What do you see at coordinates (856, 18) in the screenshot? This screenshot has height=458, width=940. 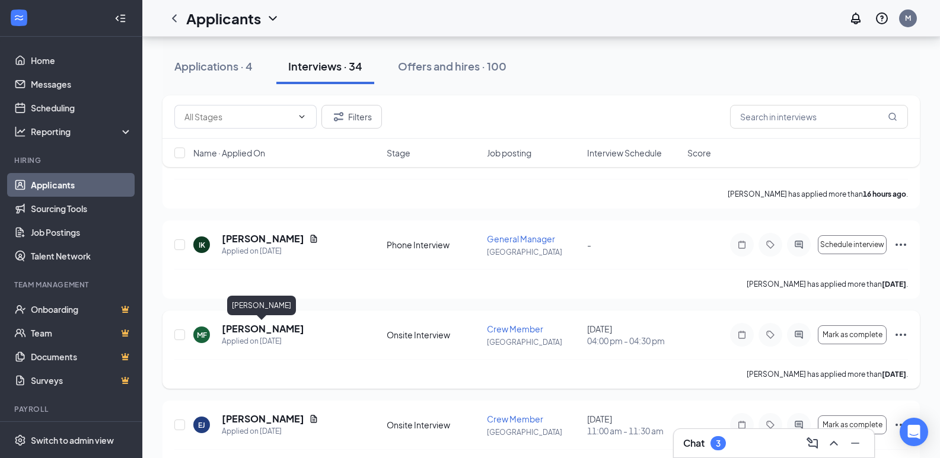 I see `svg: Notifications` at bounding box center [856, 18].